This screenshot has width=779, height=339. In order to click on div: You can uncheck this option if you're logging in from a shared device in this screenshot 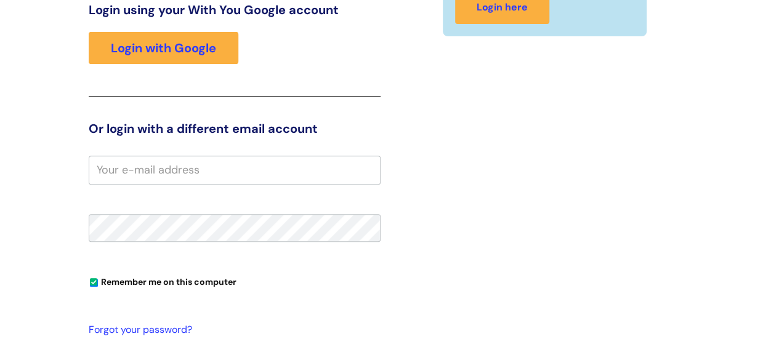, I will do `click(235, 282)`.